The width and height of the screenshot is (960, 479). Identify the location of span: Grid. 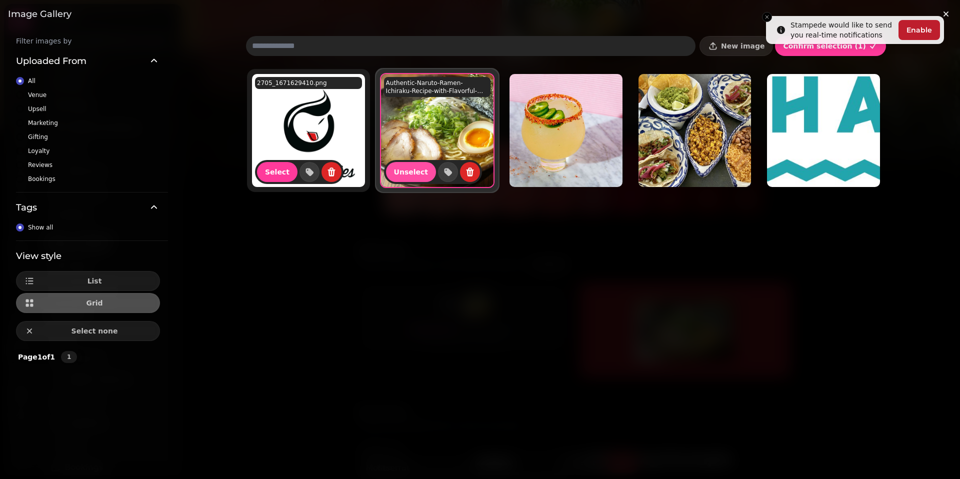
(94, 303).